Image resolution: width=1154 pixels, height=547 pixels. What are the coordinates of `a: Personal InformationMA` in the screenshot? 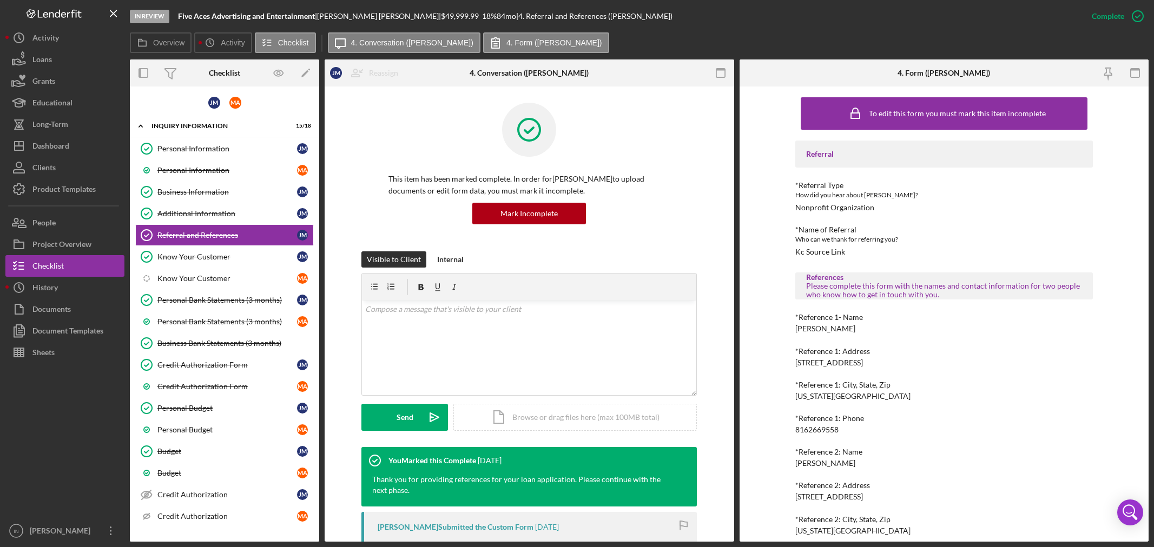 It's located at (225, 170).